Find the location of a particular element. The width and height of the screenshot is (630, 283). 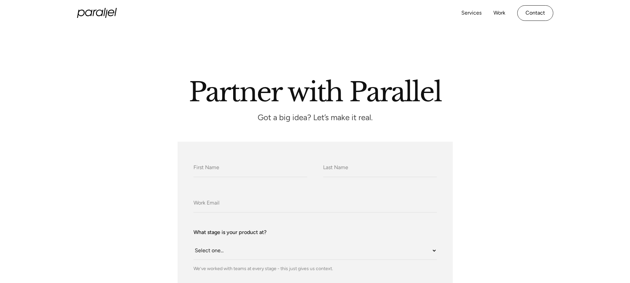

input: First Name is located at coordinates (250, 168).